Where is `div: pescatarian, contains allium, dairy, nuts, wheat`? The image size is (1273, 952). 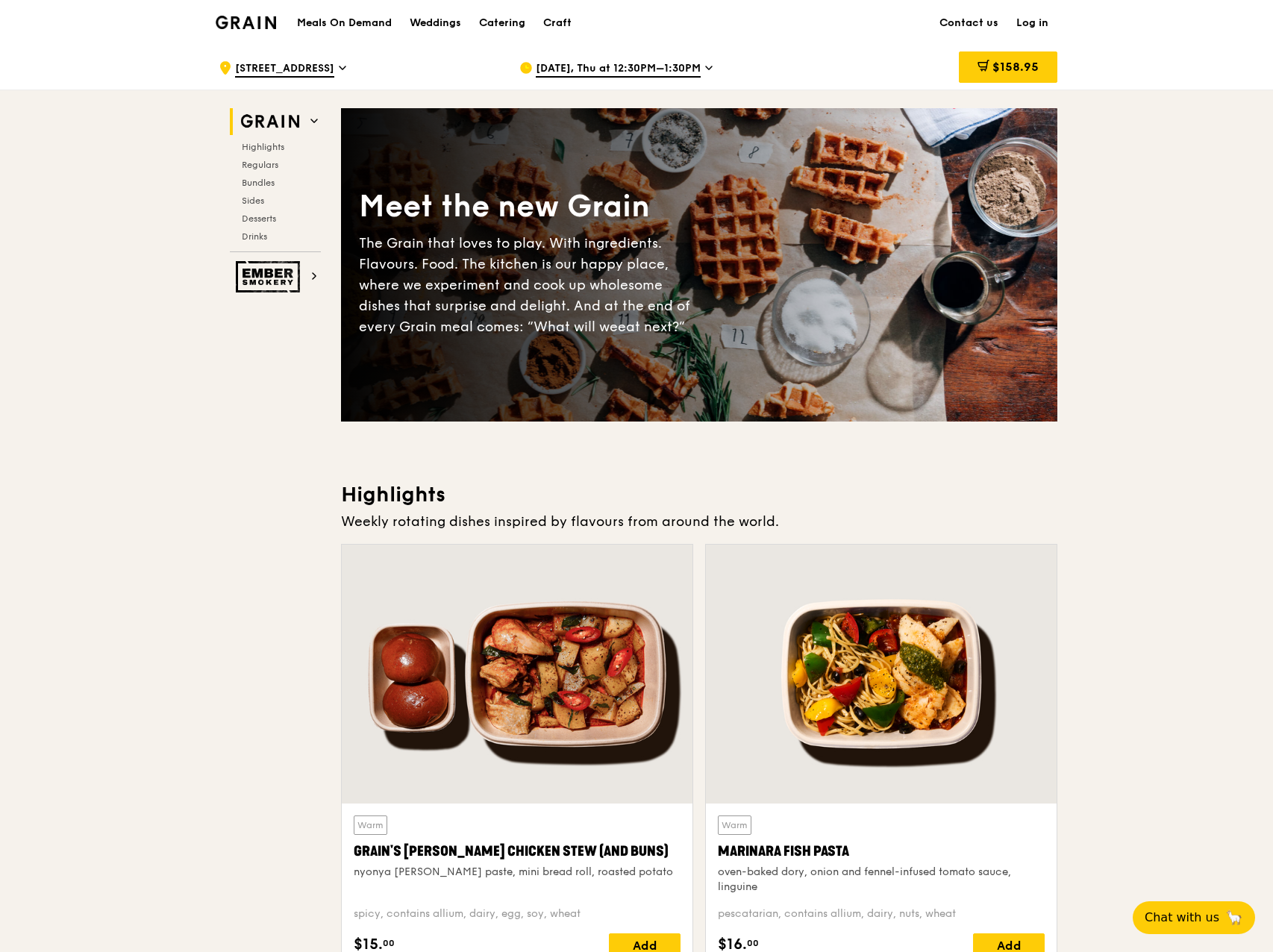 div: pescatarian, contains allium, dairy, nuts, wheat is located at coordinates (881, 914).